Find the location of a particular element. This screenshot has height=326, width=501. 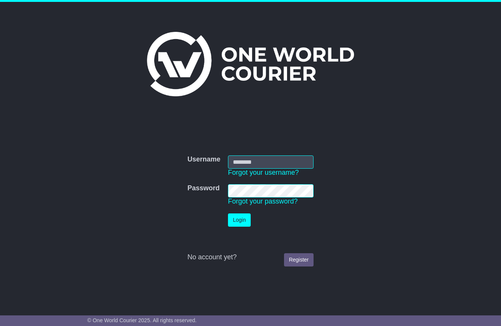

label: Username is located at coordinates (204, 159).